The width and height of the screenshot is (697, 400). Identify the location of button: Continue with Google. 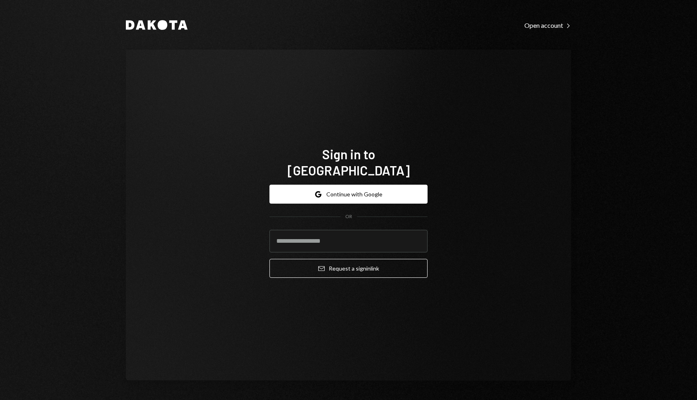
(349, 194).